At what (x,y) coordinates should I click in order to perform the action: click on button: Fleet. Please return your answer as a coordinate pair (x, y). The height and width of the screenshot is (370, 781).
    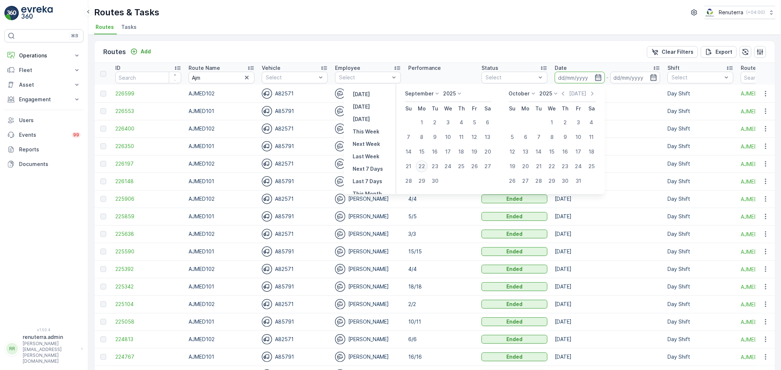
    Looking at the image, I should click on (44, 70).